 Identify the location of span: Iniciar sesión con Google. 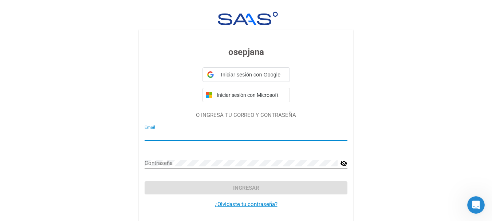
(251, 75).